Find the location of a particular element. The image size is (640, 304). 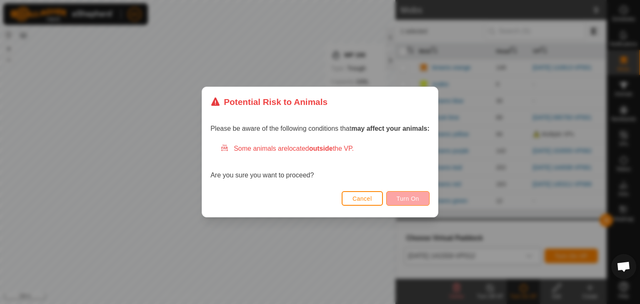

span: located the VP. is located at coordinates (321, 148).